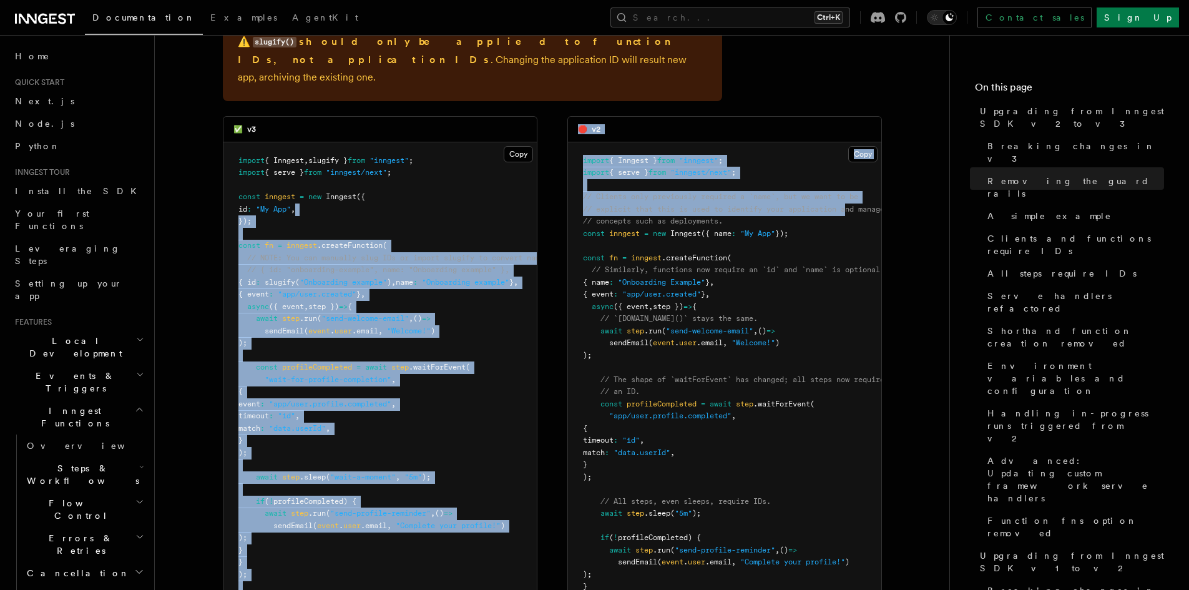 This screenshot has width=1189, height=590. I want to click on span: "data.userId", so click(641, 452).